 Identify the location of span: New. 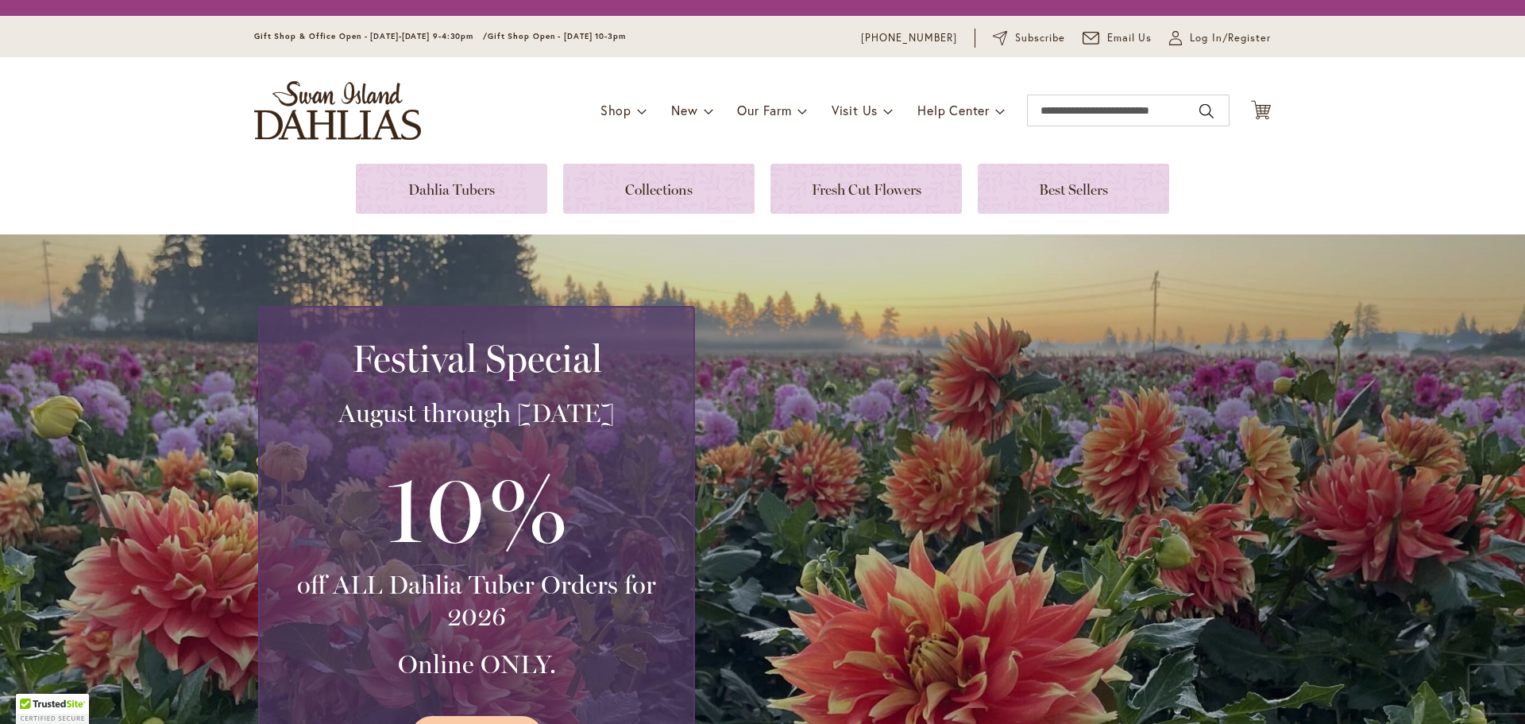
(684, 110).